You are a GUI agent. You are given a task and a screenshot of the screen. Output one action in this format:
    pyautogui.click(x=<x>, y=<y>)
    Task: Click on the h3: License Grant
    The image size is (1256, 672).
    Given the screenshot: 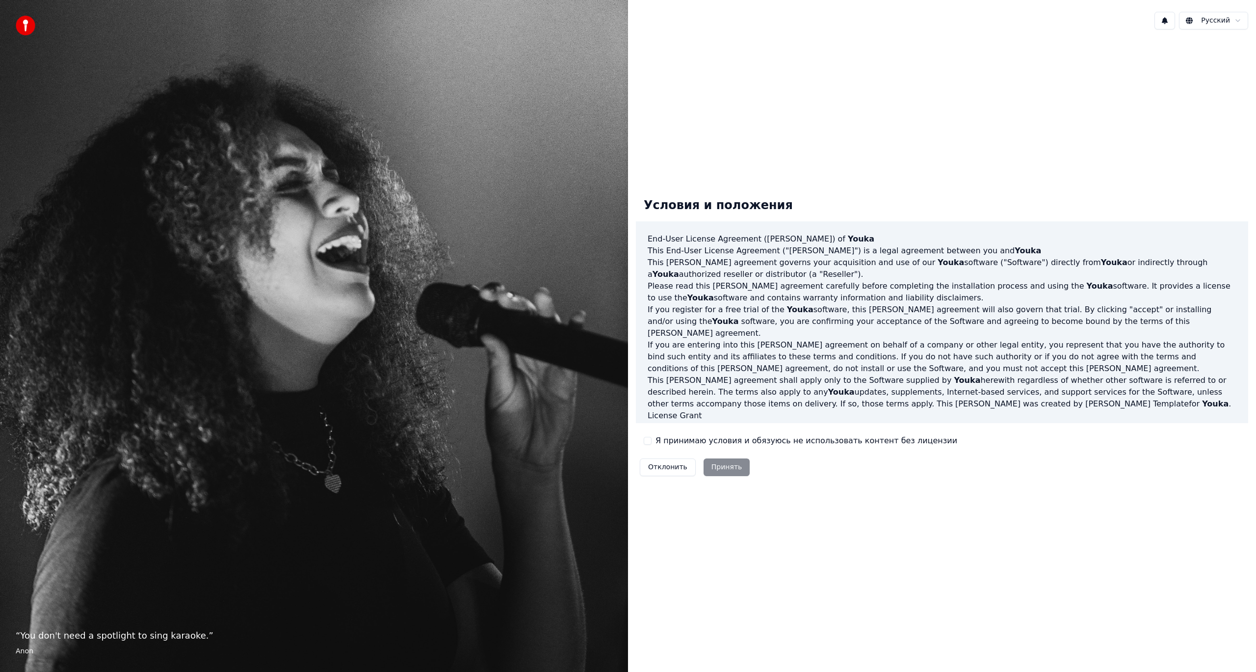 What is the action you would take?
    pyautogui.click(x=942, y=416)
    